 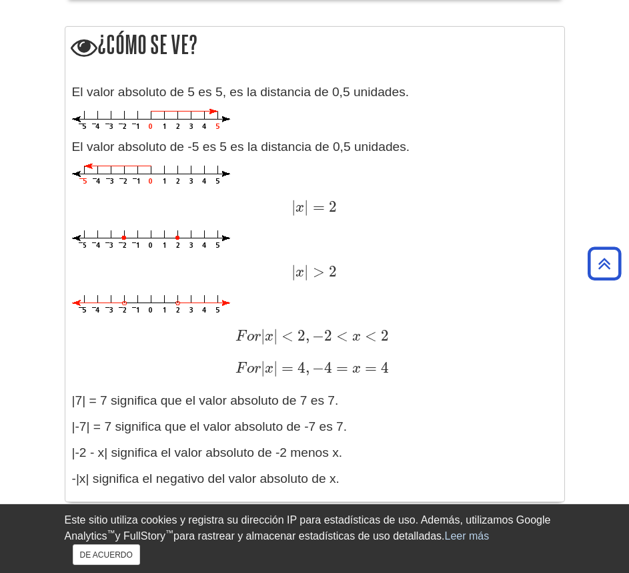 I want to click on img: Absoluto 2, so click(x=151, y=240).